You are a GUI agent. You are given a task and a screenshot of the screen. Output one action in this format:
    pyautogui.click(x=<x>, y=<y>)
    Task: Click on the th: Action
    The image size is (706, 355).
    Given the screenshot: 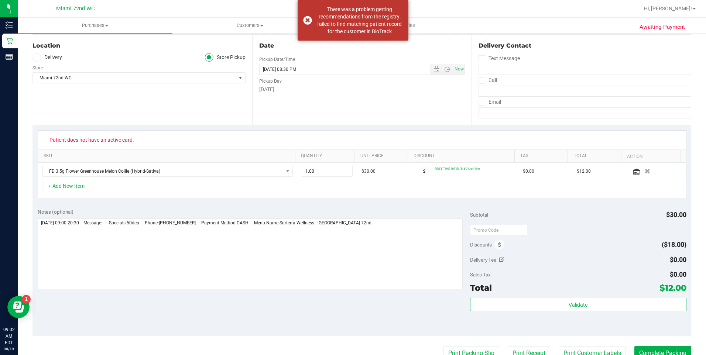 What is the action you would take?
    pyautogui.click(x=651, y=157)
    